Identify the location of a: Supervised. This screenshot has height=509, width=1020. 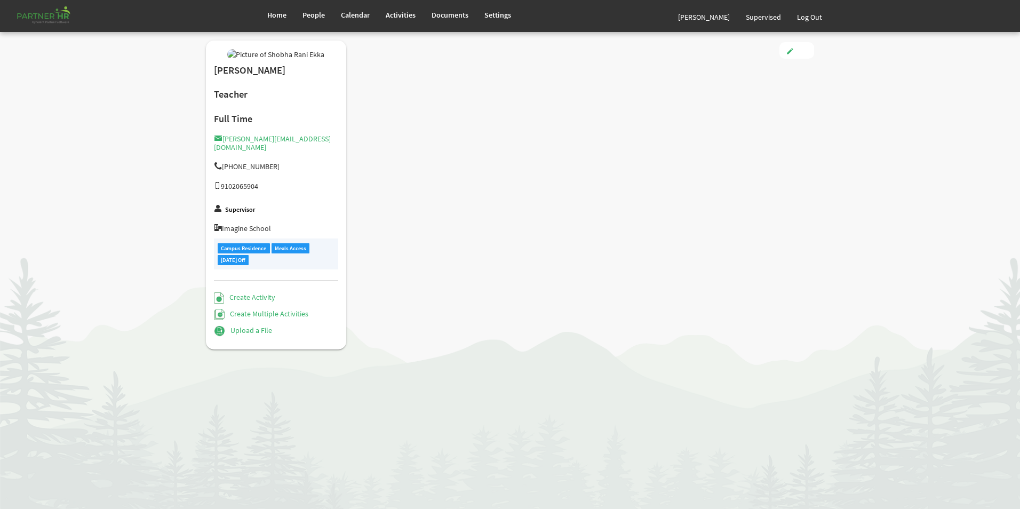
(763, 17).